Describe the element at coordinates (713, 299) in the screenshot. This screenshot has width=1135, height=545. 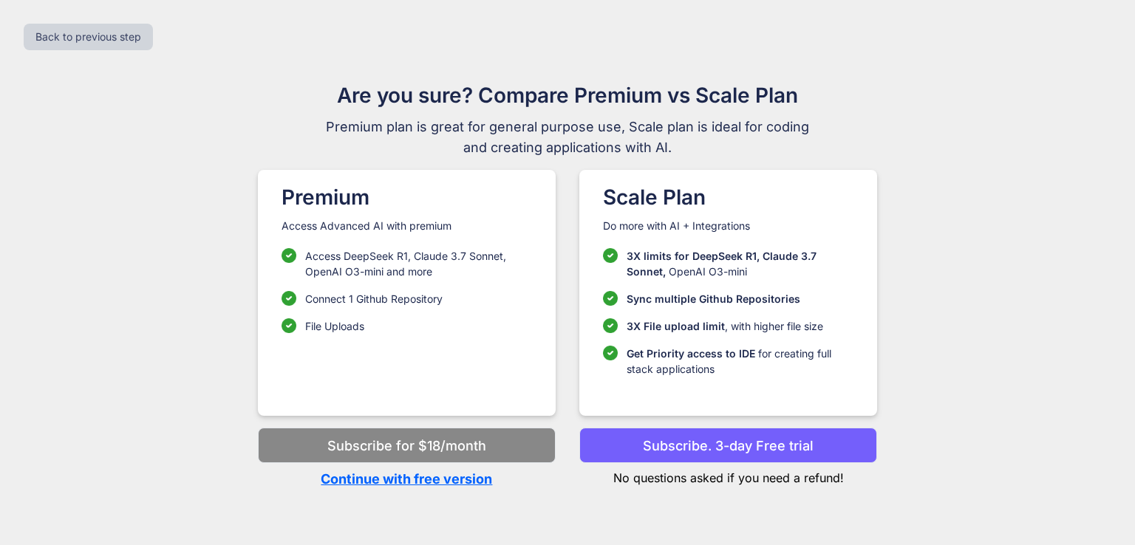
I see `p: Sync multiple Github Repositories` at that location.